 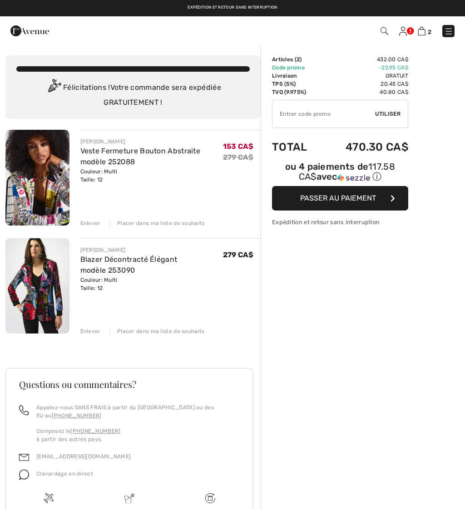 I want to click on td: -22.95 CA$, so click(x=365, y=68).